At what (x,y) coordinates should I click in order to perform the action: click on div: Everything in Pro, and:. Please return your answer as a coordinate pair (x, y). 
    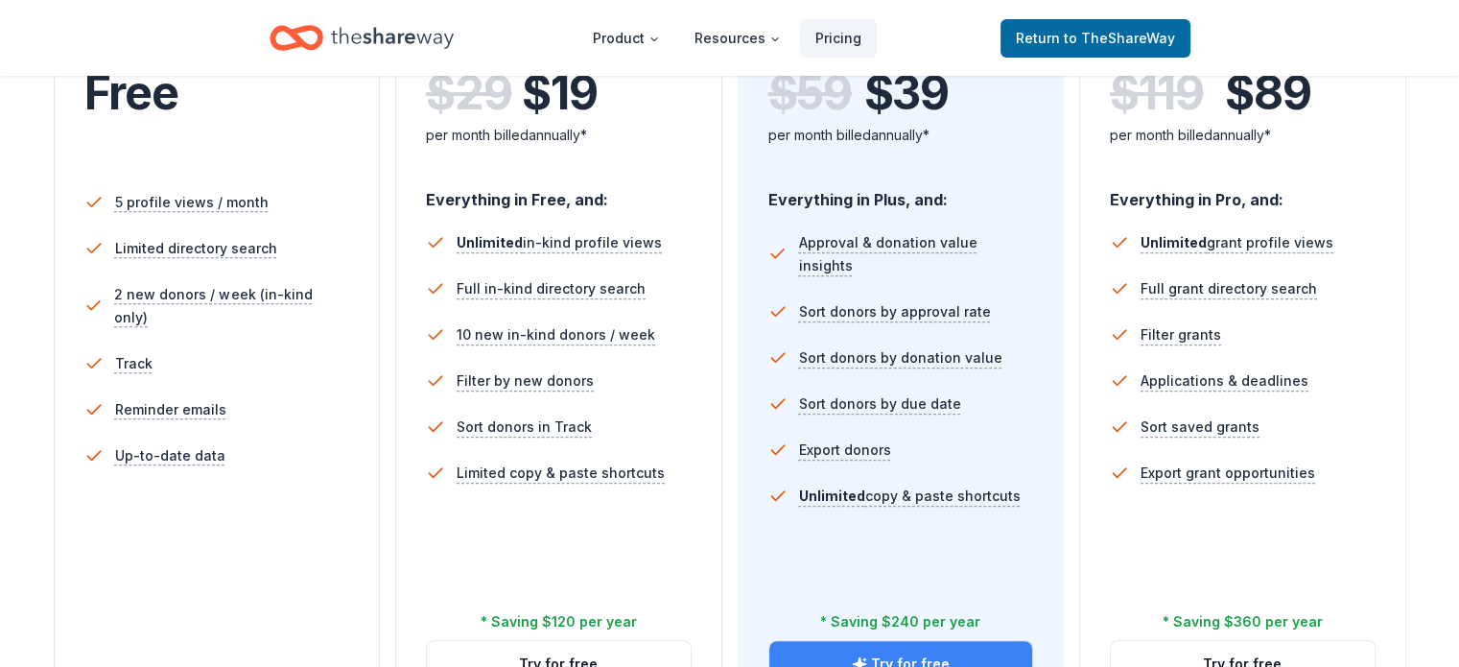
    Looking at the image, I should click on (1242, 192).